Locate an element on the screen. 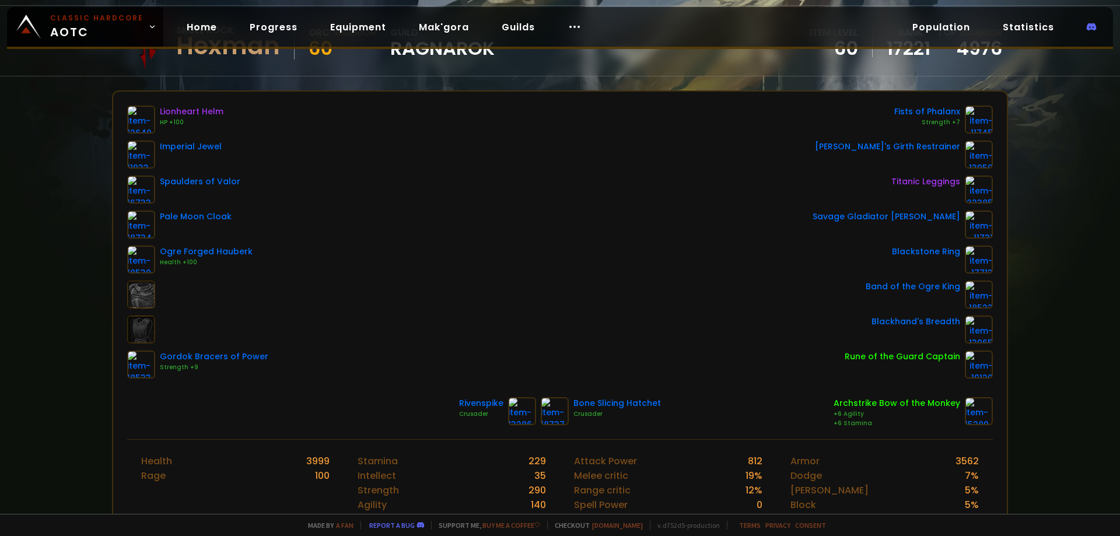 Image resolution: width=1120 pixels, height=536 pixels. div: Spirit is located at coordinates (370, 519).